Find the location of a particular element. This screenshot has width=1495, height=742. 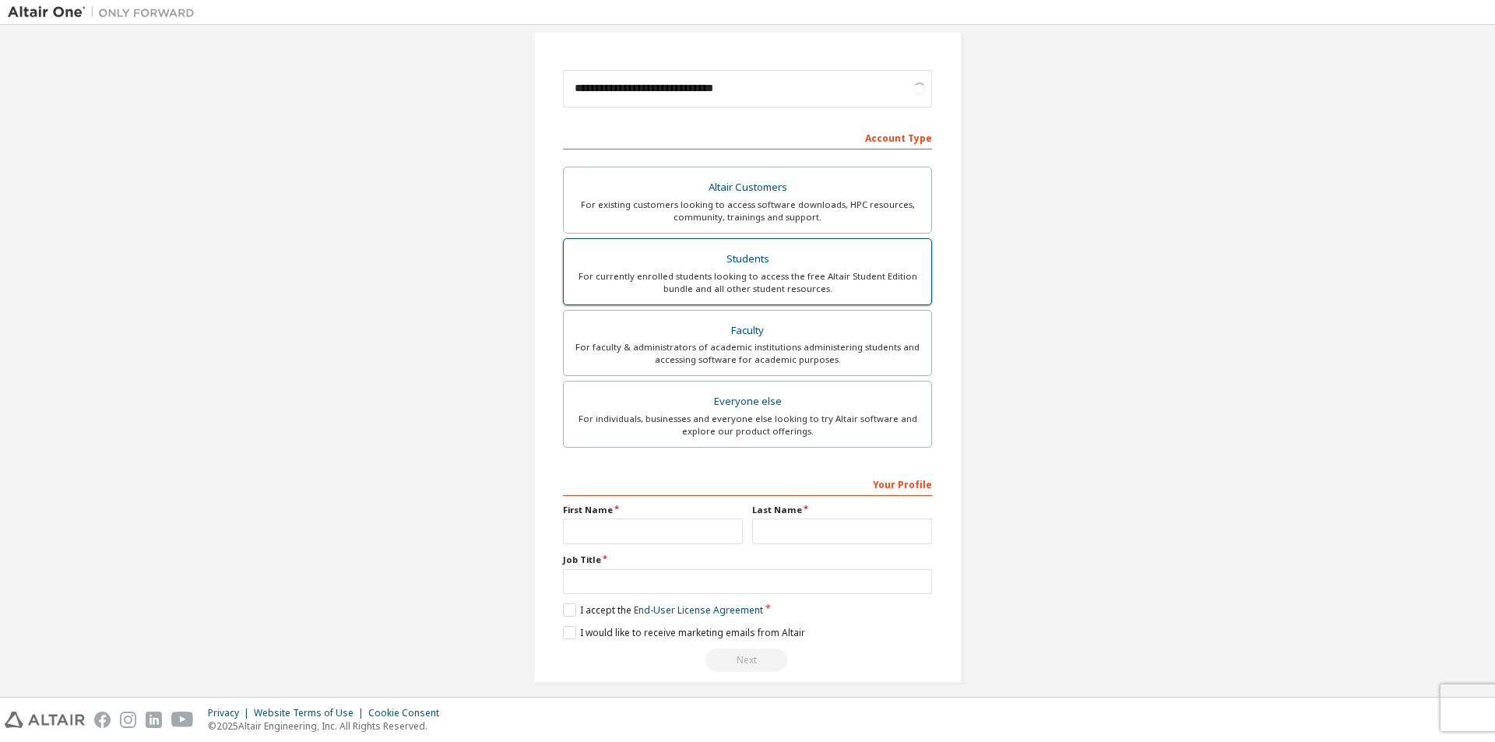

div: For currently enrolled students looking to access the free Altair Student Edition bundle and all ... is located at coordinates (748, 283).